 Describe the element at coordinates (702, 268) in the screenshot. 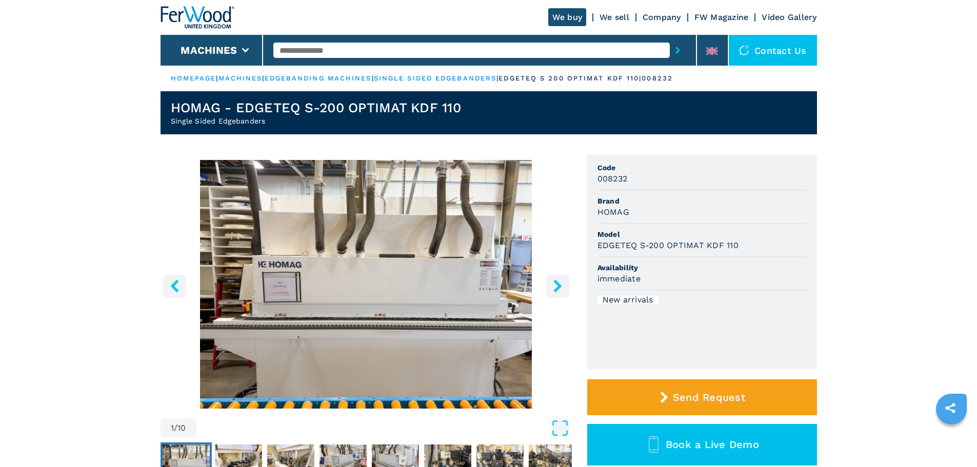

I see `span: Availability` at that location.